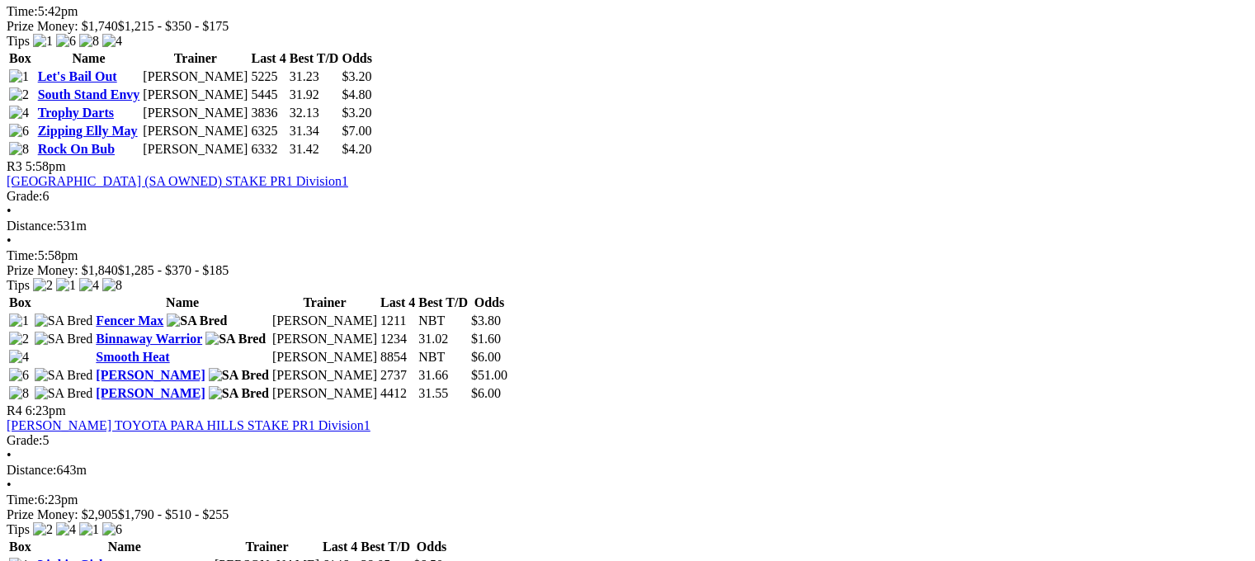  What do you see at coordinates (76, 149) in the screenshot?
I see `a: Rock On Bub` at bounding box center [76, 149].